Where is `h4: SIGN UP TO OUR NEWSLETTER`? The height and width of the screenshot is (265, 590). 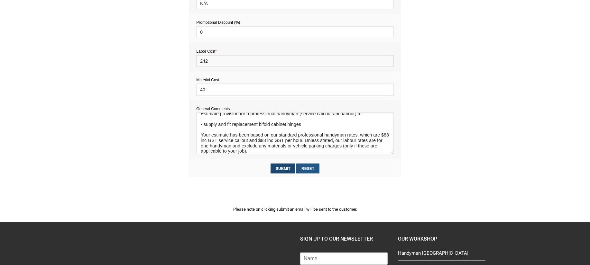 h4: SIGN UP TO OUR NEWSLETTER is located at coordinates (344, 239).